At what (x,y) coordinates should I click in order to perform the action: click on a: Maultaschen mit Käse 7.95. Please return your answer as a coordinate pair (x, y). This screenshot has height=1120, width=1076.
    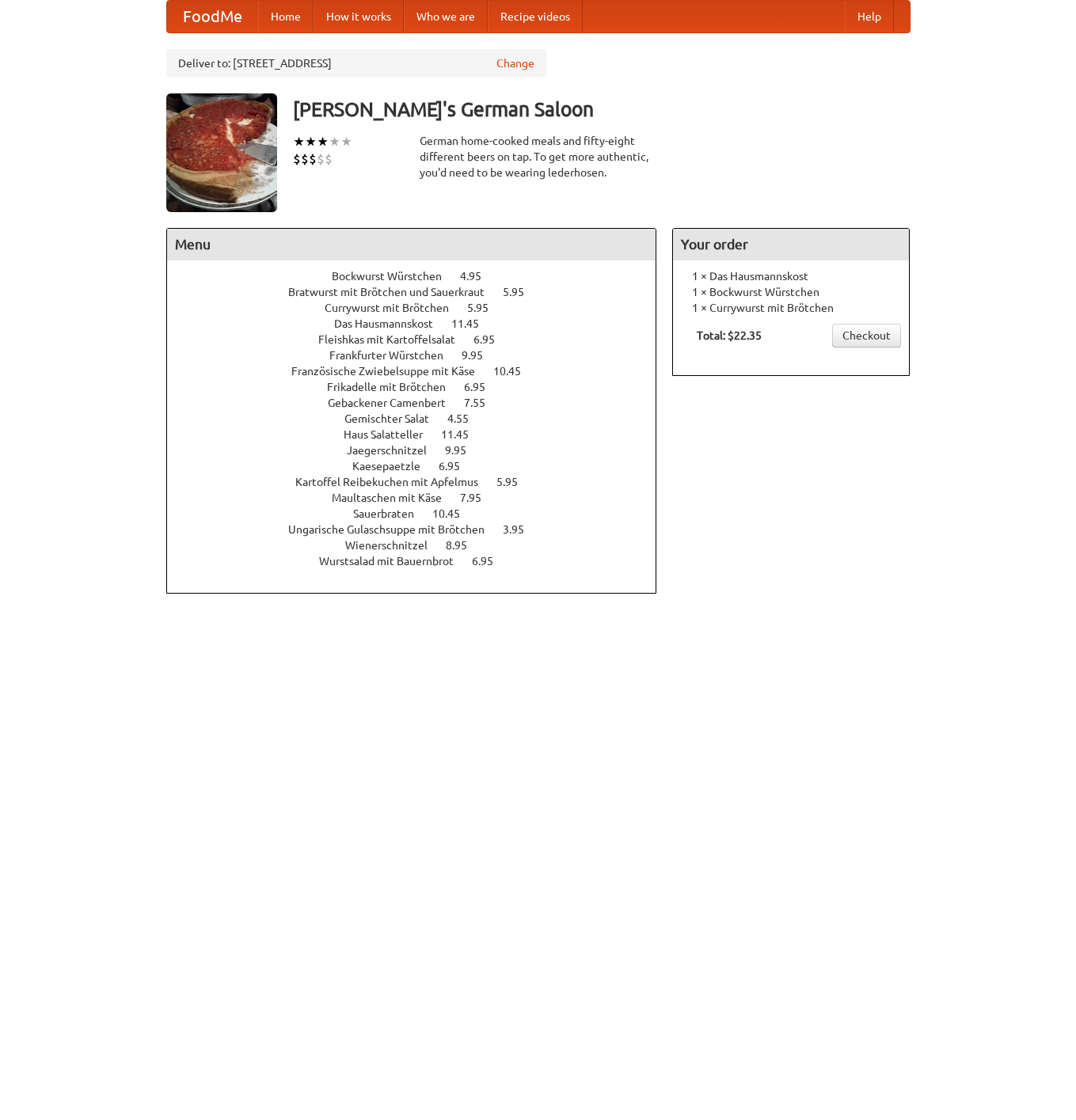
    Looking at the image, I should click on (421, 497).